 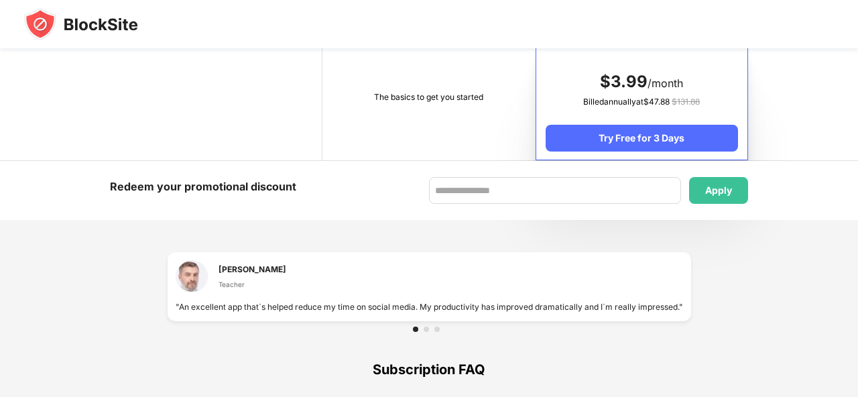 What do you see at coordinates (428, 97) in the screenshot?
I see `div: The basics to get you started` at bounding box center [428, 97].